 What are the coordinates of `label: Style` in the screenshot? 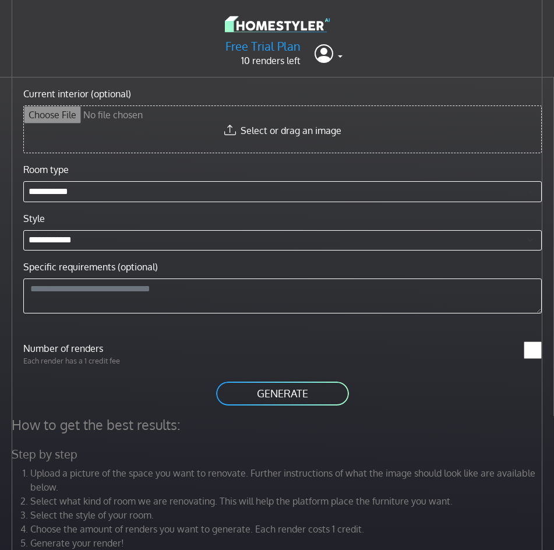 It's located at (34, 219).